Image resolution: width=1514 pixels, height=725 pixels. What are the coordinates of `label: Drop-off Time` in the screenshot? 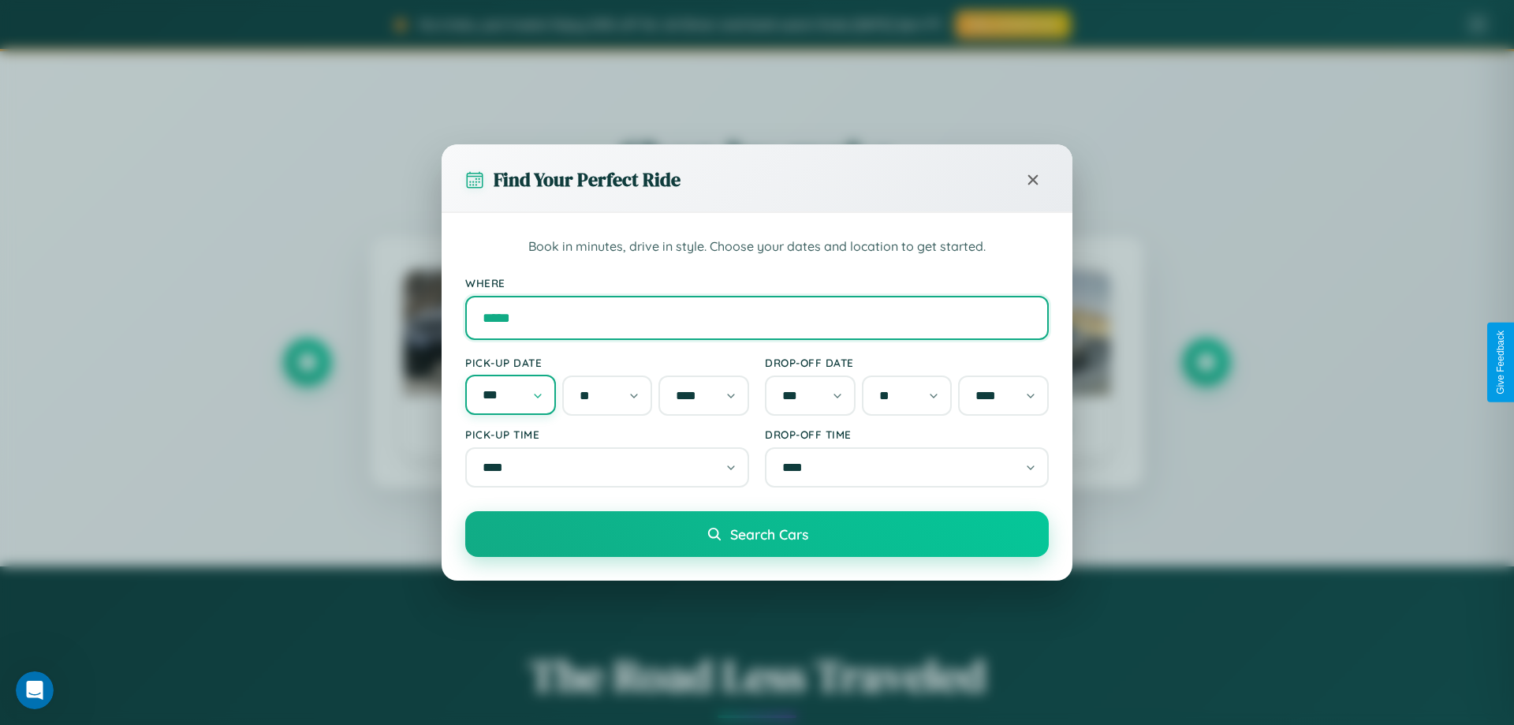 It's located at (907, 434).